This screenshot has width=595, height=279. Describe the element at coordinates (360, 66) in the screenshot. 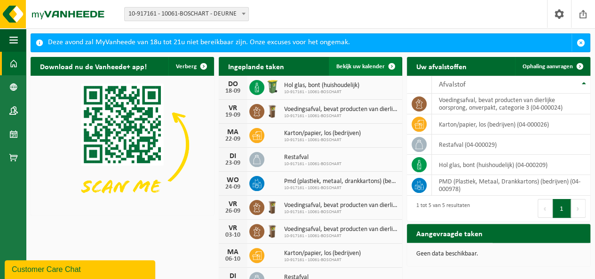

I see `span: Bekijk uw kalender` at that location.